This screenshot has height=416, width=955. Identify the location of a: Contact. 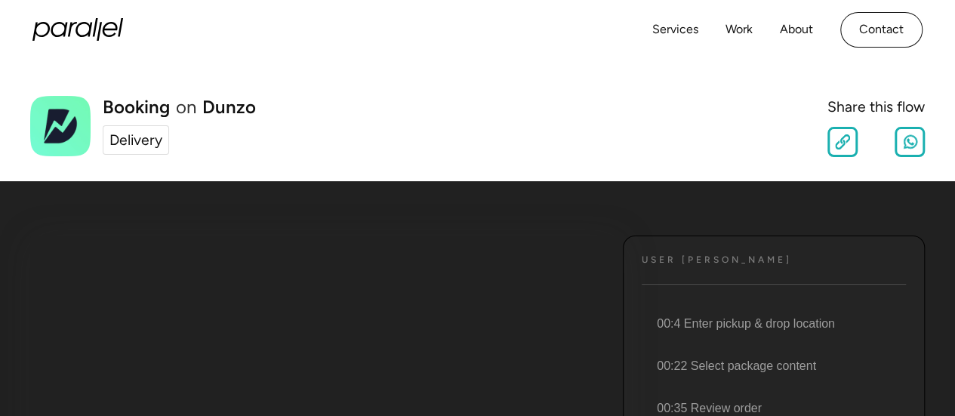
(881, 29).